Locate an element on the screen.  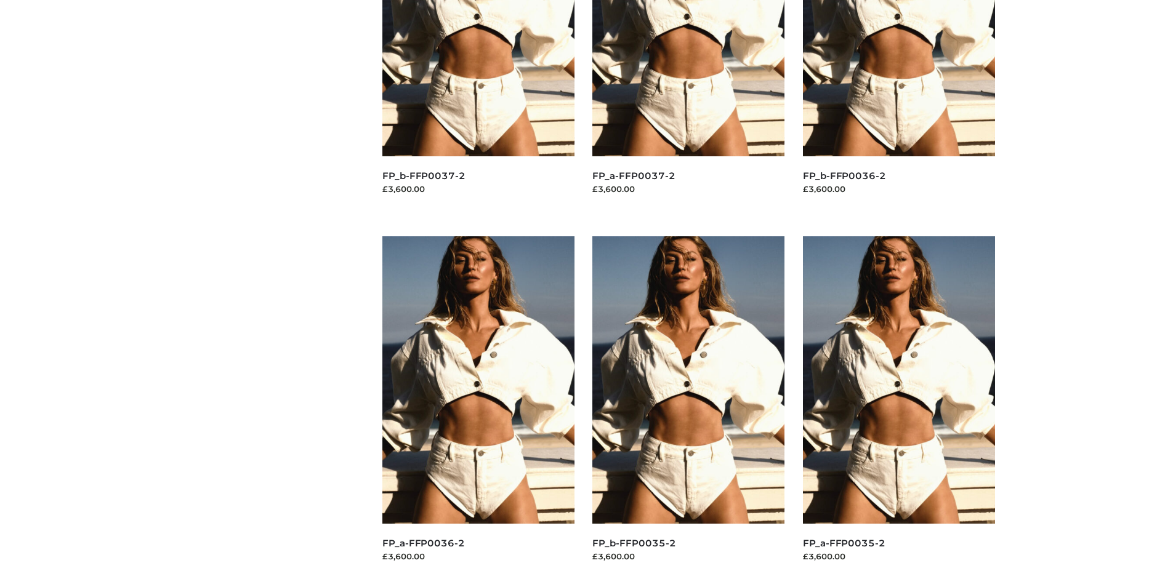
a: FP_a-FFP0035-2 is located at coordinates (844, 543).